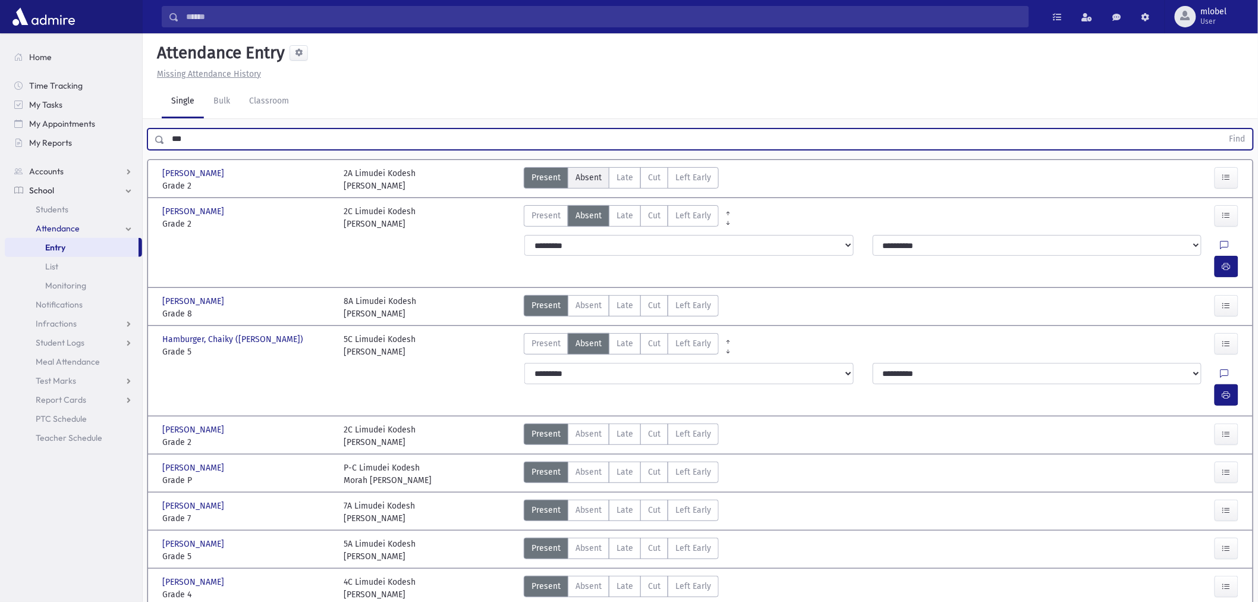 The image size is (1258, 602). Describe the element at coordinates (73, 105) in the screenshot. I see `a: My Tasks` at that location.